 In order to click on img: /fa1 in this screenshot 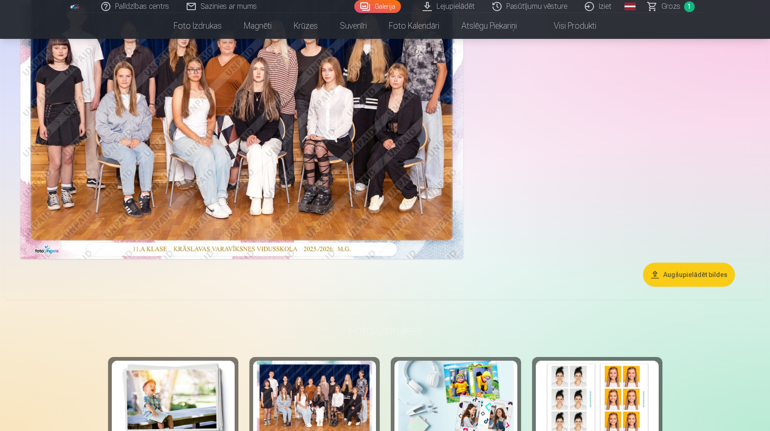, I will do `click(75, 6)`.